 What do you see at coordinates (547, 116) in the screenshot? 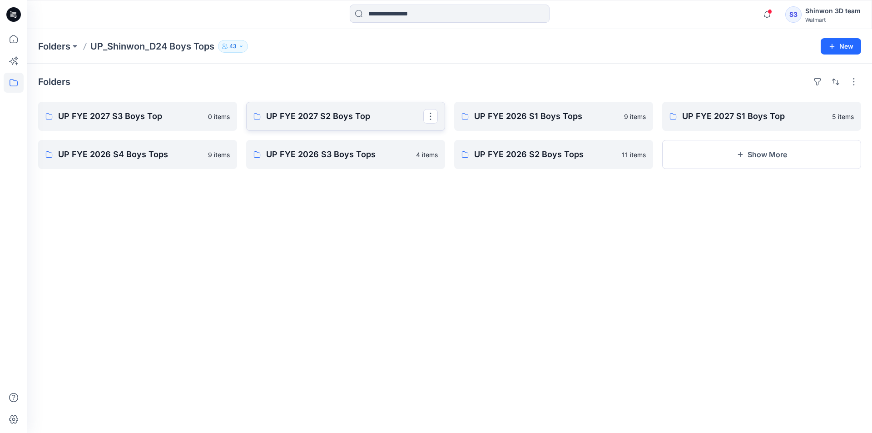
I see `p: UP FYE 2026 S1 Boys Tops` at bounding box center [547, 116].